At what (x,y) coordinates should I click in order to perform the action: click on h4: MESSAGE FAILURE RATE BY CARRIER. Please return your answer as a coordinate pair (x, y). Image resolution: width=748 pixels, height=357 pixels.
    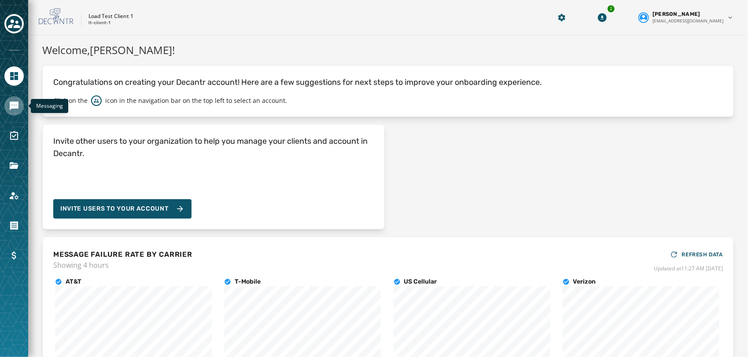
    Looking at the image, I should click on (123, 255).